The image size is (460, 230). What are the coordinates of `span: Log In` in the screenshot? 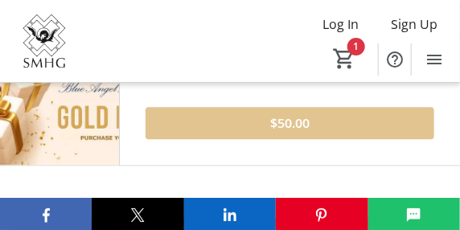 It's located at (340, 24).